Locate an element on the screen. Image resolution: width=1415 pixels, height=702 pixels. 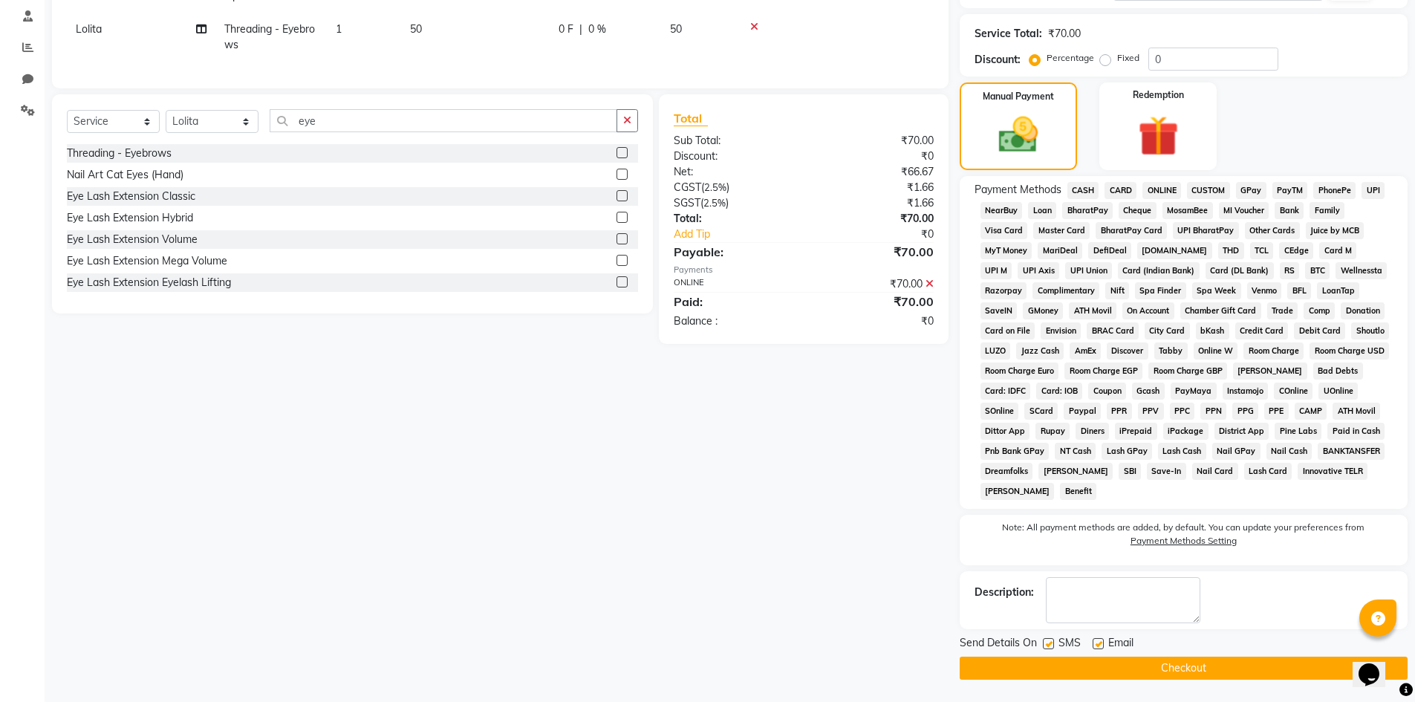
span: Paypal is located at coordinates (1083, 411).